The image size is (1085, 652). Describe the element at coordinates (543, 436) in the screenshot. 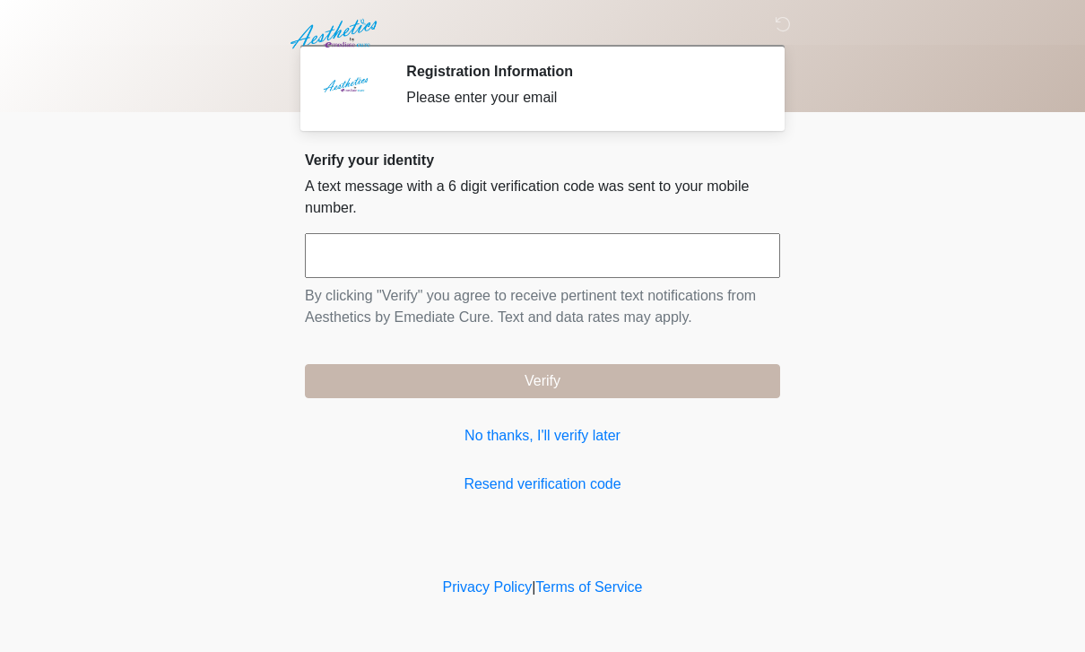

I see `a: No thanks, I'll verify later` at that location.